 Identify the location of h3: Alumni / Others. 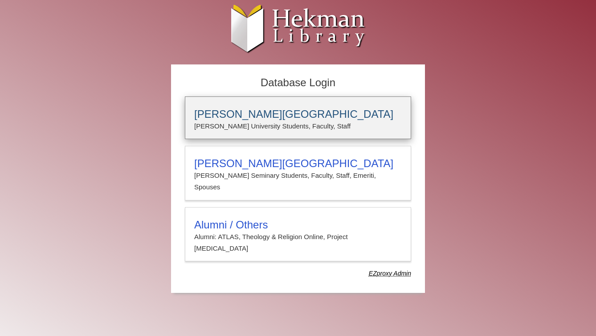
(298, 225).